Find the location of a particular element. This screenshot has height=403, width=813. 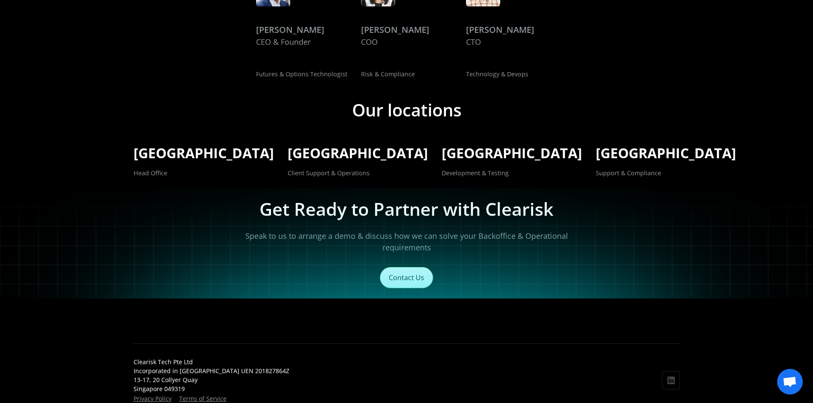

p: Head Office is located at coordinates (150, 173).